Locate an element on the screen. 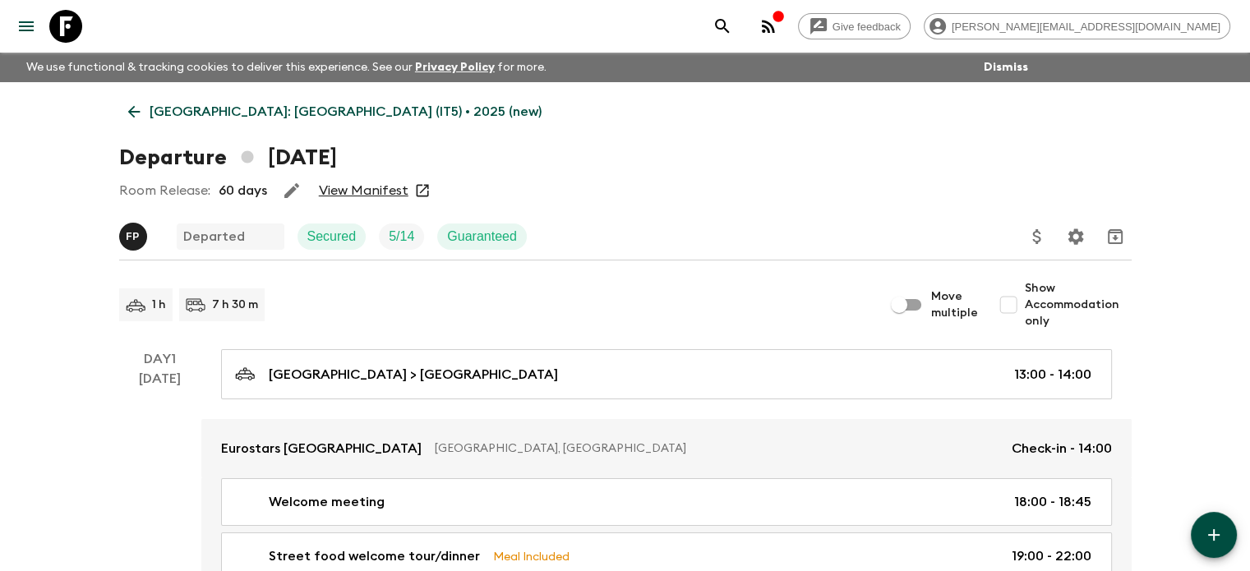  p: Secured is located at coordinates (332, 237).